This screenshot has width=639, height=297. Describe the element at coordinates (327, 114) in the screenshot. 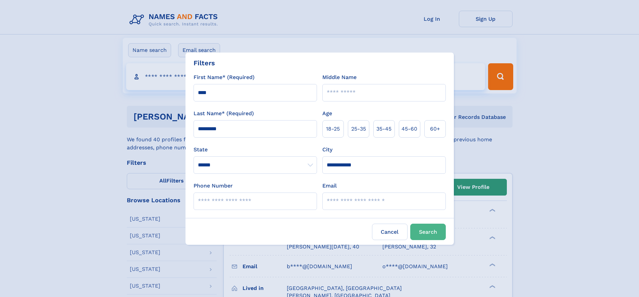

I see `label: Age` at that location.